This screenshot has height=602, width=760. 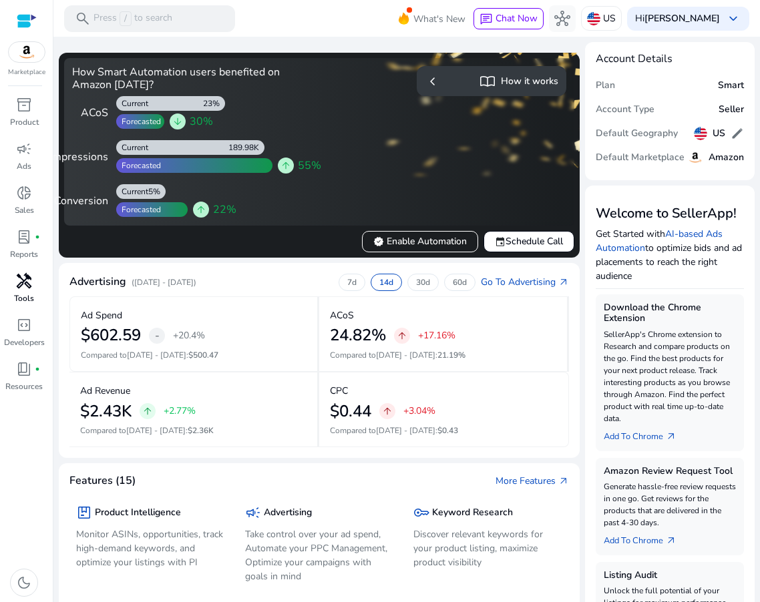 I want to click on h2: $0.44, so click(x=351, y=411).